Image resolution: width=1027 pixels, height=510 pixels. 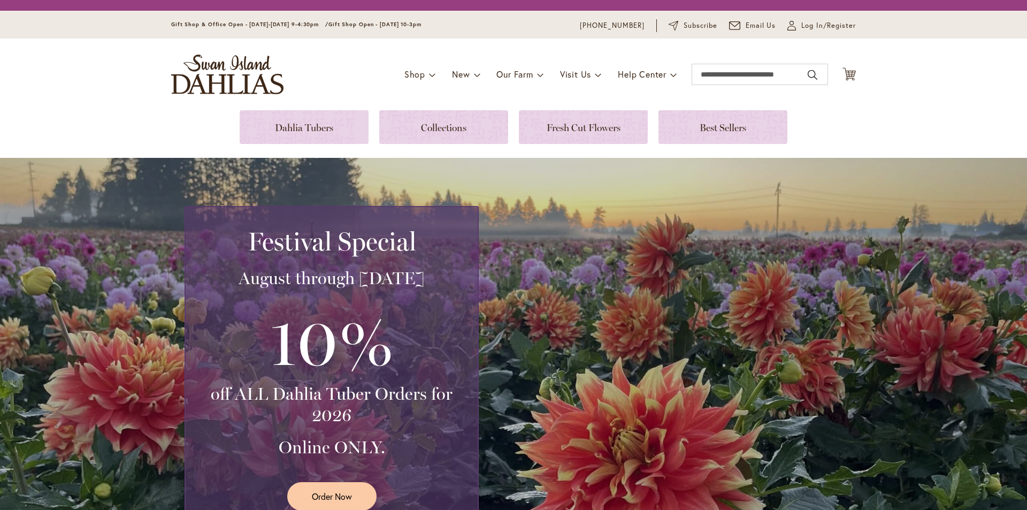 What do you see at coordinates (332, 404) in the screenshot?
I see `h3: off ALL Dahlia Tuber Orders for 2026` at bounding box center [332, 404].